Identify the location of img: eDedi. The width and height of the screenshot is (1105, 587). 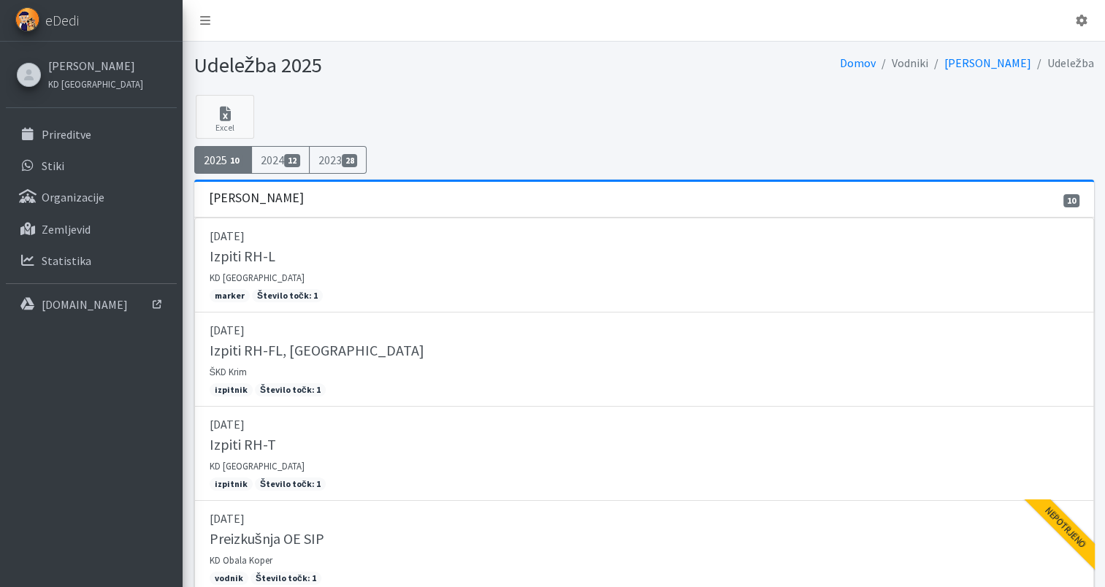
(27, 19).